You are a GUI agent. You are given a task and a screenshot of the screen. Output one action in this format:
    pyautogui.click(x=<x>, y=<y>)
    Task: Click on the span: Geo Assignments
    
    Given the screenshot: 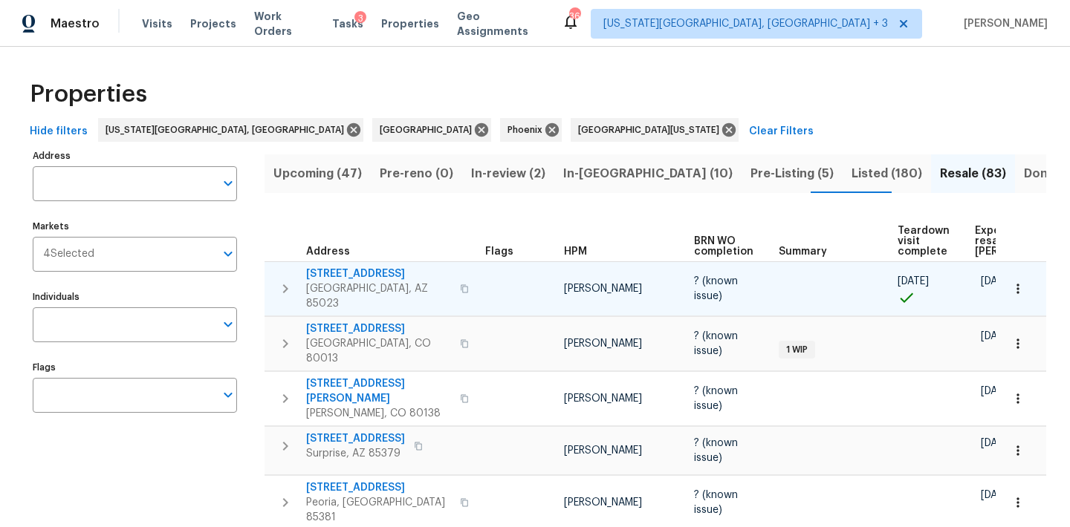 What is the action you would take?
    pyautogui.click(x=500, y=24)
    